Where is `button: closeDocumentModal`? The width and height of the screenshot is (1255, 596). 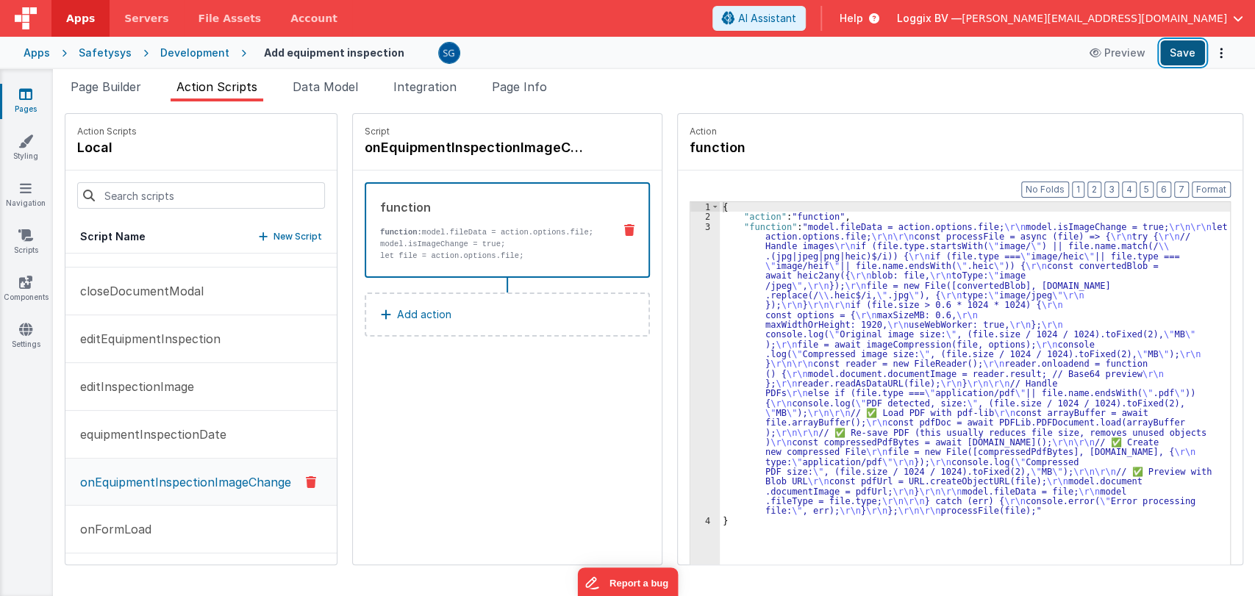 button: closeDocumentModal is located at coordinates (201, 291).